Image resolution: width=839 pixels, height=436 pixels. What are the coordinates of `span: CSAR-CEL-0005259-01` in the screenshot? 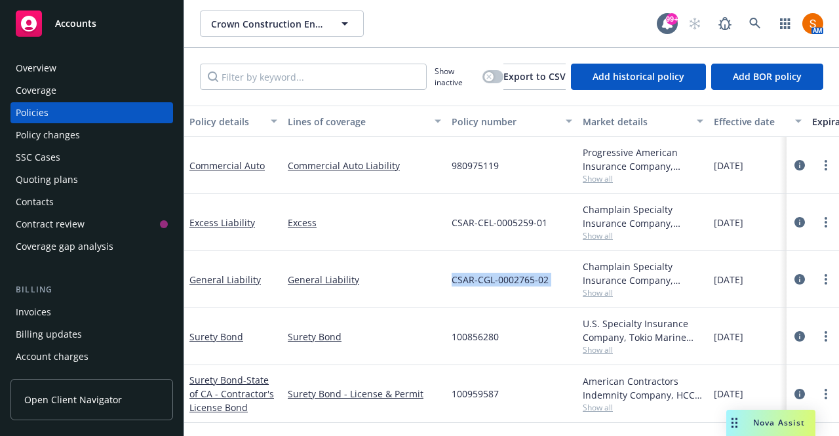 It's located at (500, 222).